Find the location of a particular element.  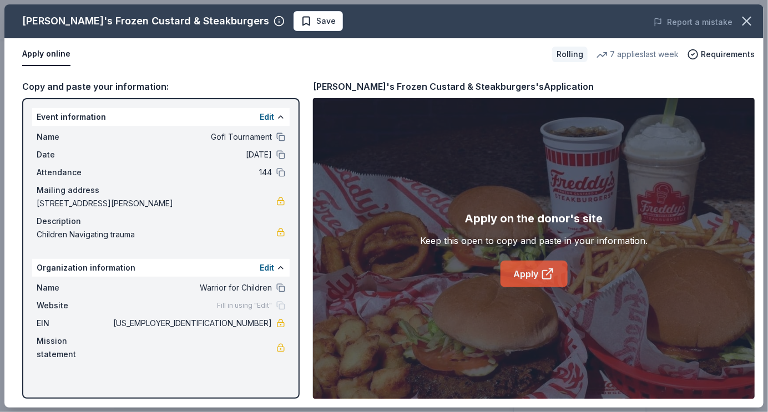

div: Rolling is located at coordinates (570, 54).